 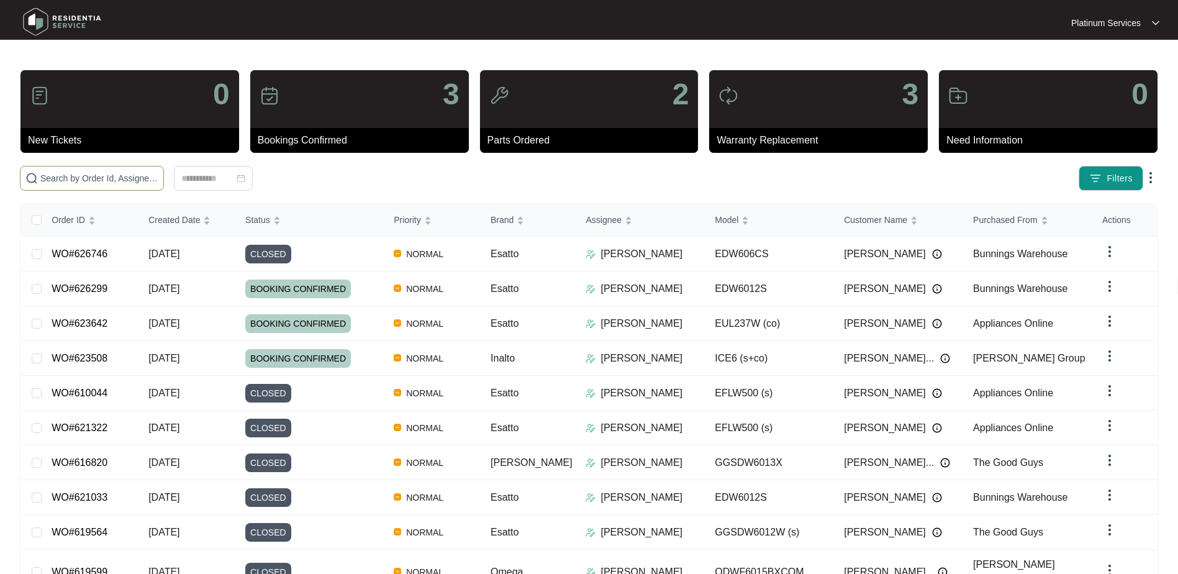 I want to click on th: Priority, so click(x=432, y=220).